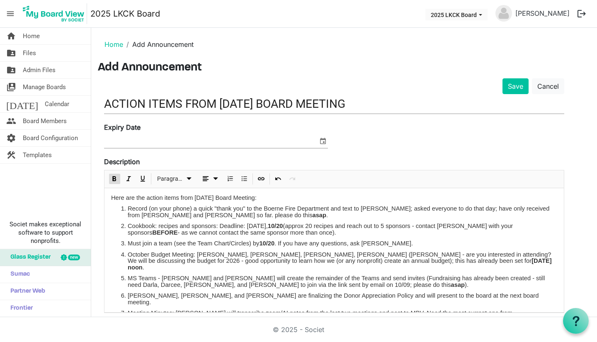 This screenshot has height=342, width=597. I want to click on div: Alignments, so click(210, 179).